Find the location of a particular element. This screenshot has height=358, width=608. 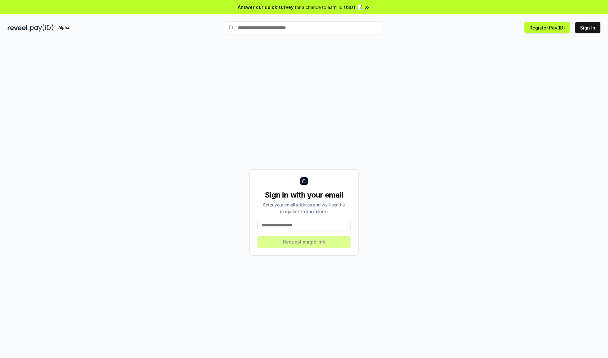

span: Answer our quick survey is located at coordinates (266, 7).